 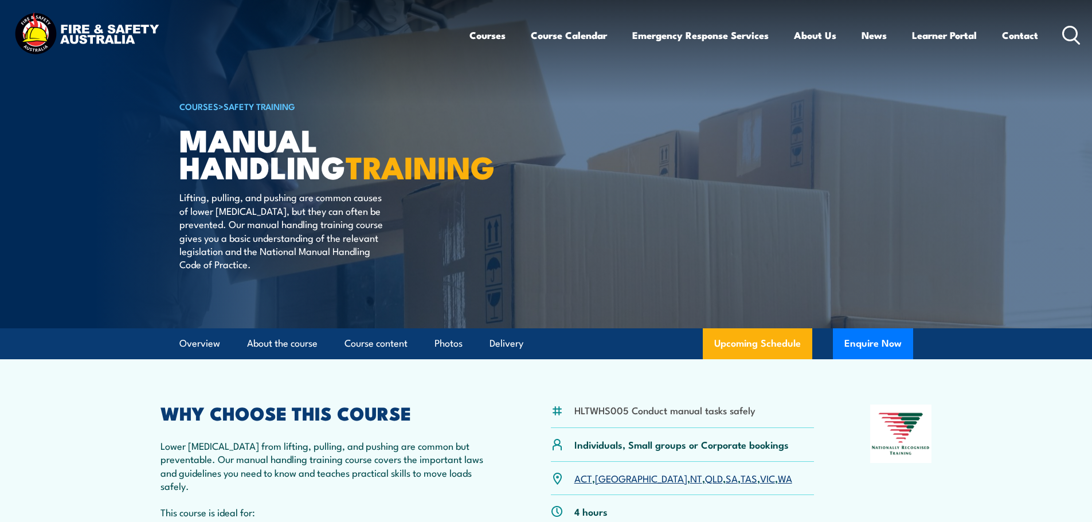 I want to click on a: About Us, so click(x=815, y=35).